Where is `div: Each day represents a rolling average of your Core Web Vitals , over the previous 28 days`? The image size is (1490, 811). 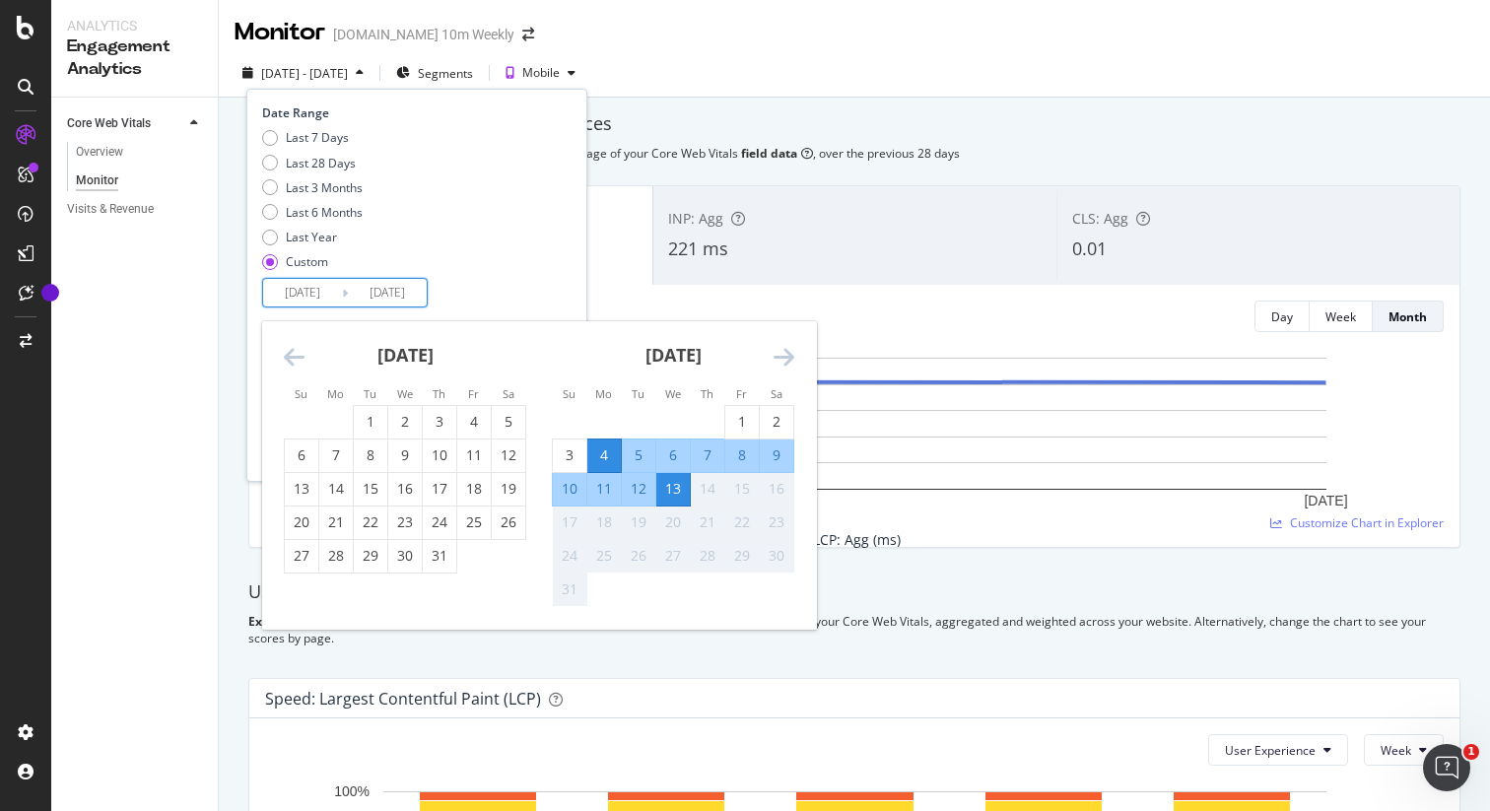
div: Each day represents a rolling average of your Core Web Vitals , over the previous 28 days is located at coordinates (854, 153).